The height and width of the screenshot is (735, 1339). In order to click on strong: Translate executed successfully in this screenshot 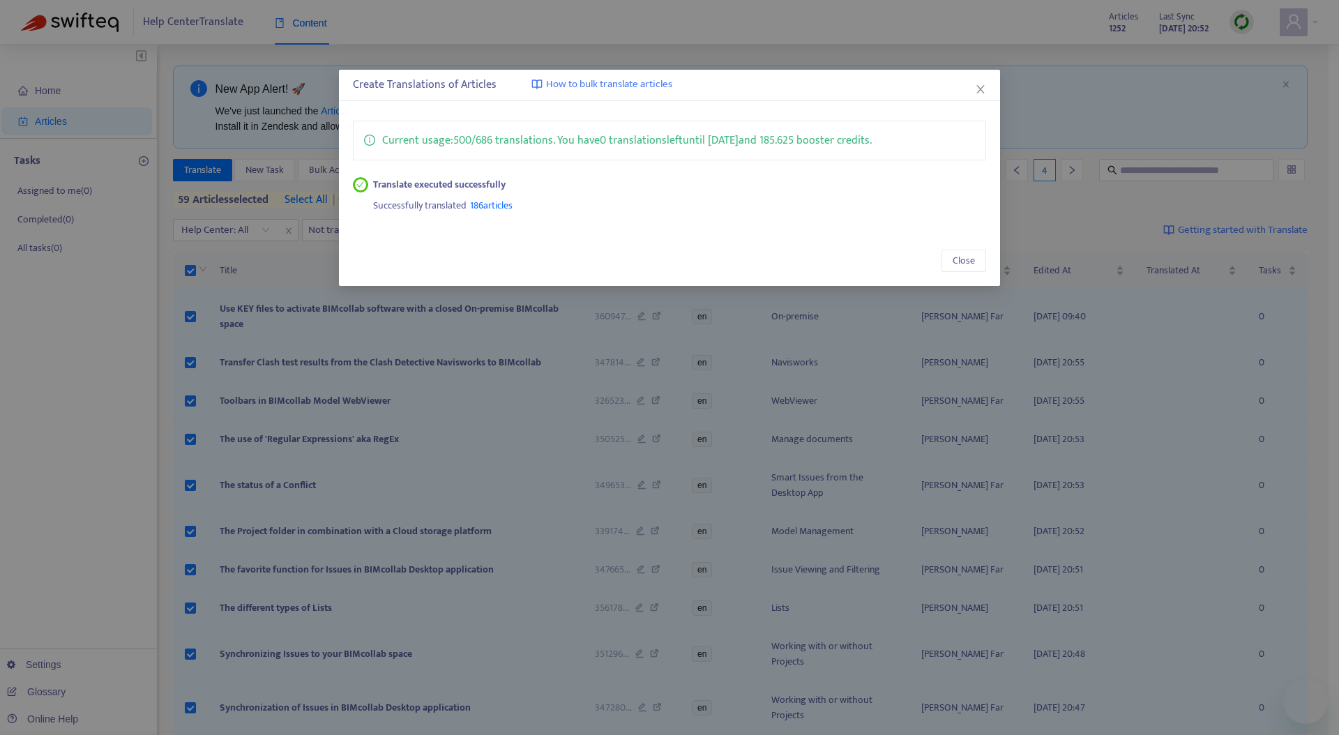, I will do `click(439, 185)`.